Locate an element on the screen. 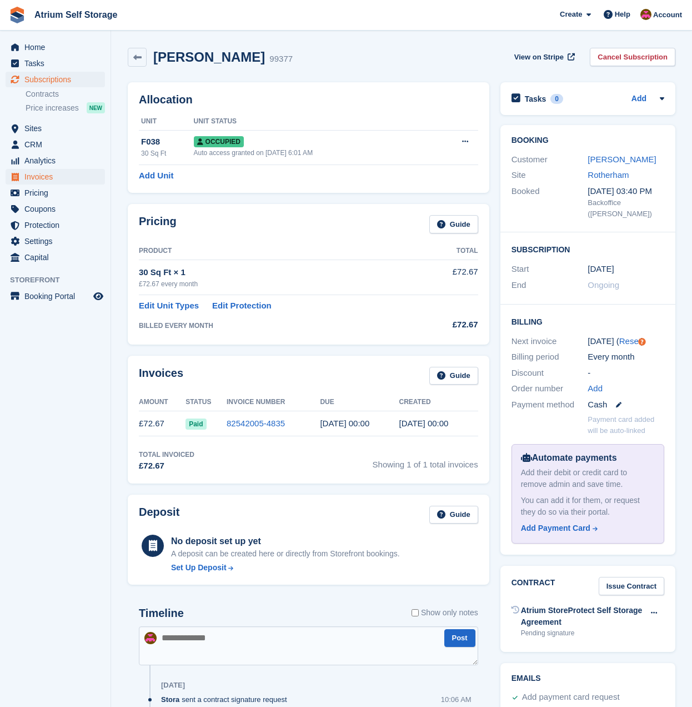 The image size is (692, 707). span: View on Stripe is located at coordinates (539, 57).